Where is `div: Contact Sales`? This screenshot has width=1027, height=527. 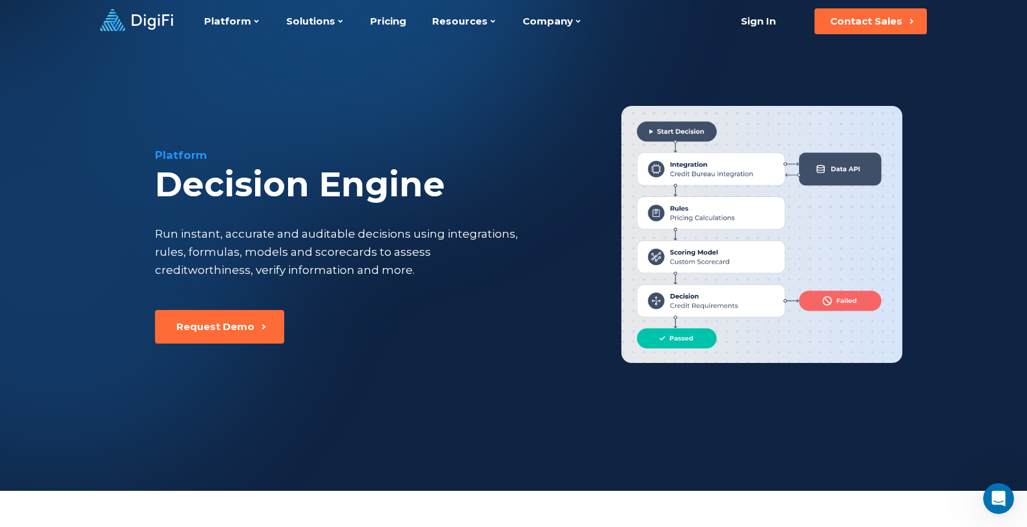 div: Contact Sales is located at coordinates (866, 21).